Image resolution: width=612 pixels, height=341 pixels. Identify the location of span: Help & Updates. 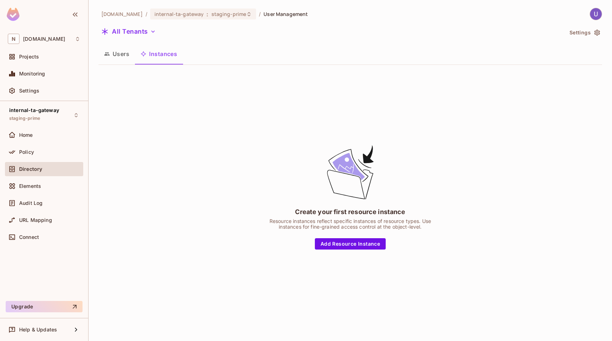
(38, 329).